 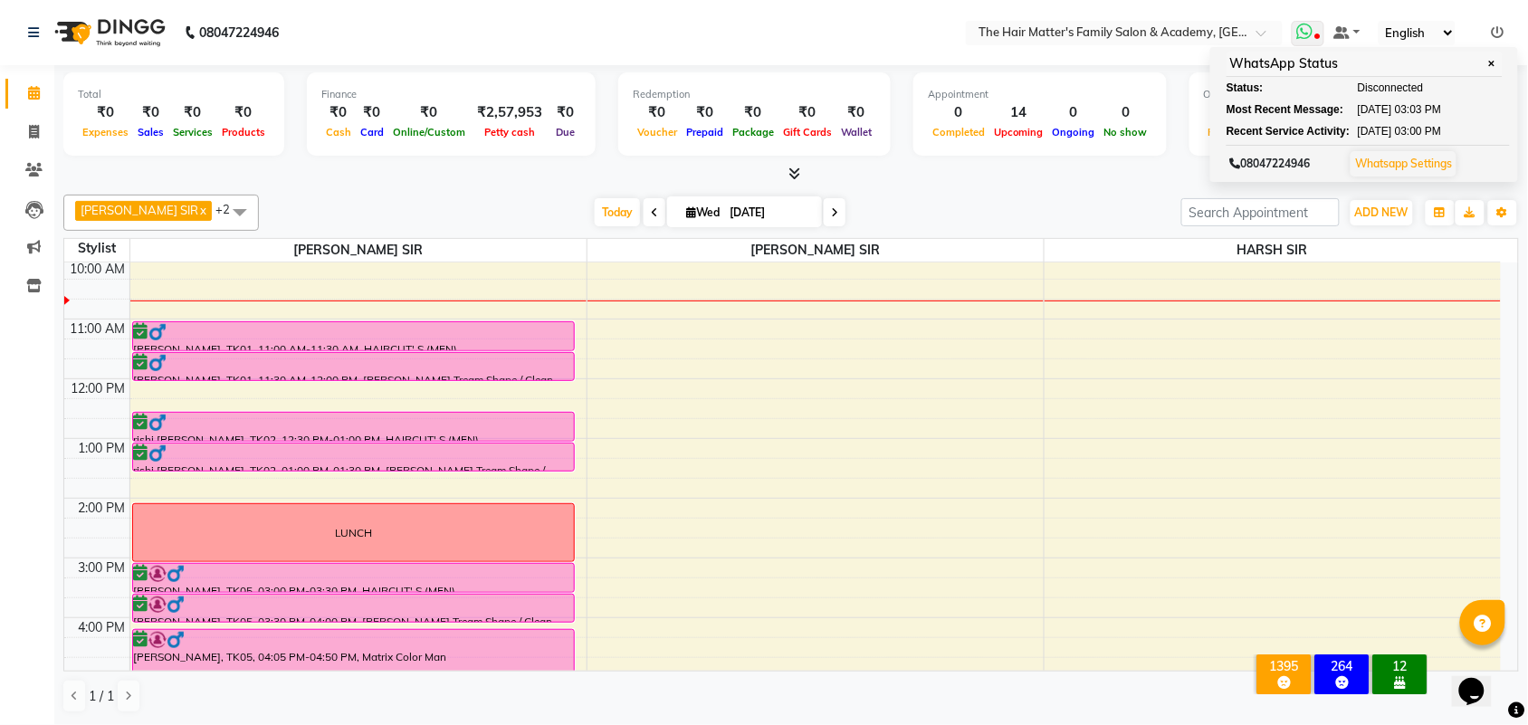 I want to click on span: Package, so click(x=753, y=132).